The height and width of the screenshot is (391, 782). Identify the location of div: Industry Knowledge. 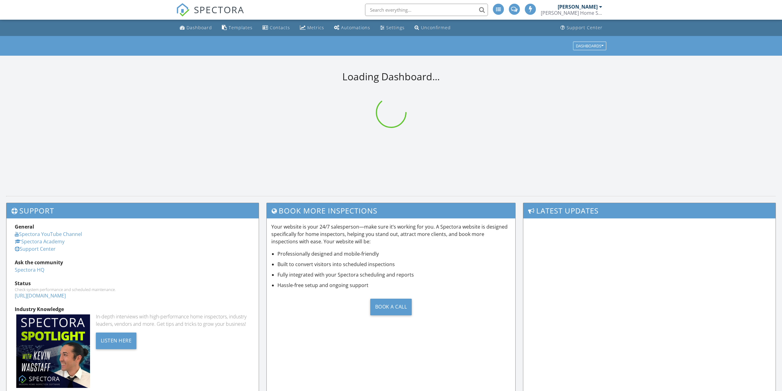
(132, 309).